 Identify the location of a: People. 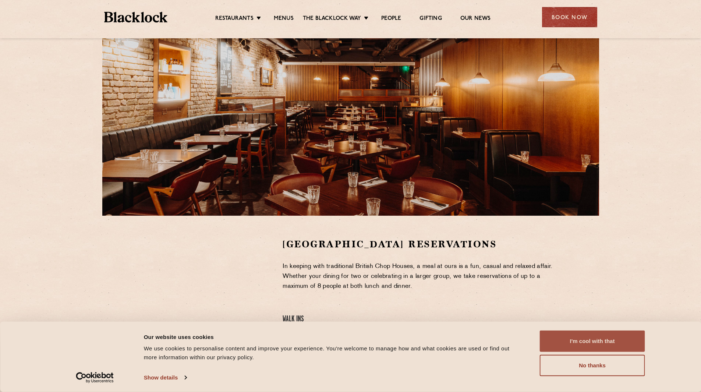
(391, 19).